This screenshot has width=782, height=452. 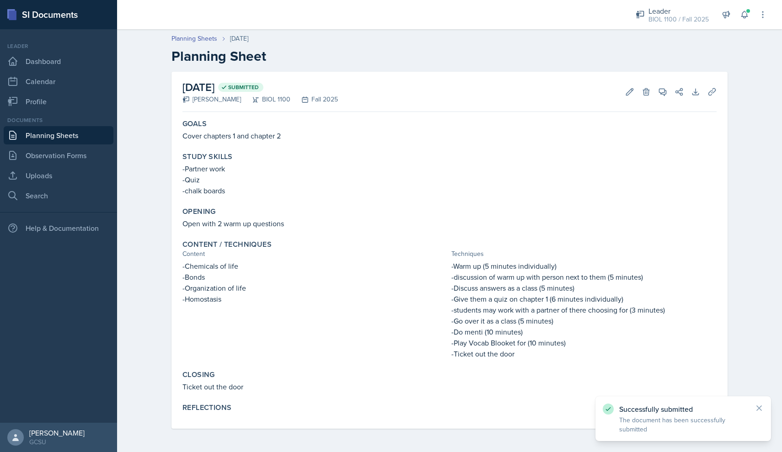 I want to click on span: Submitted, so click(x=243, y=87).